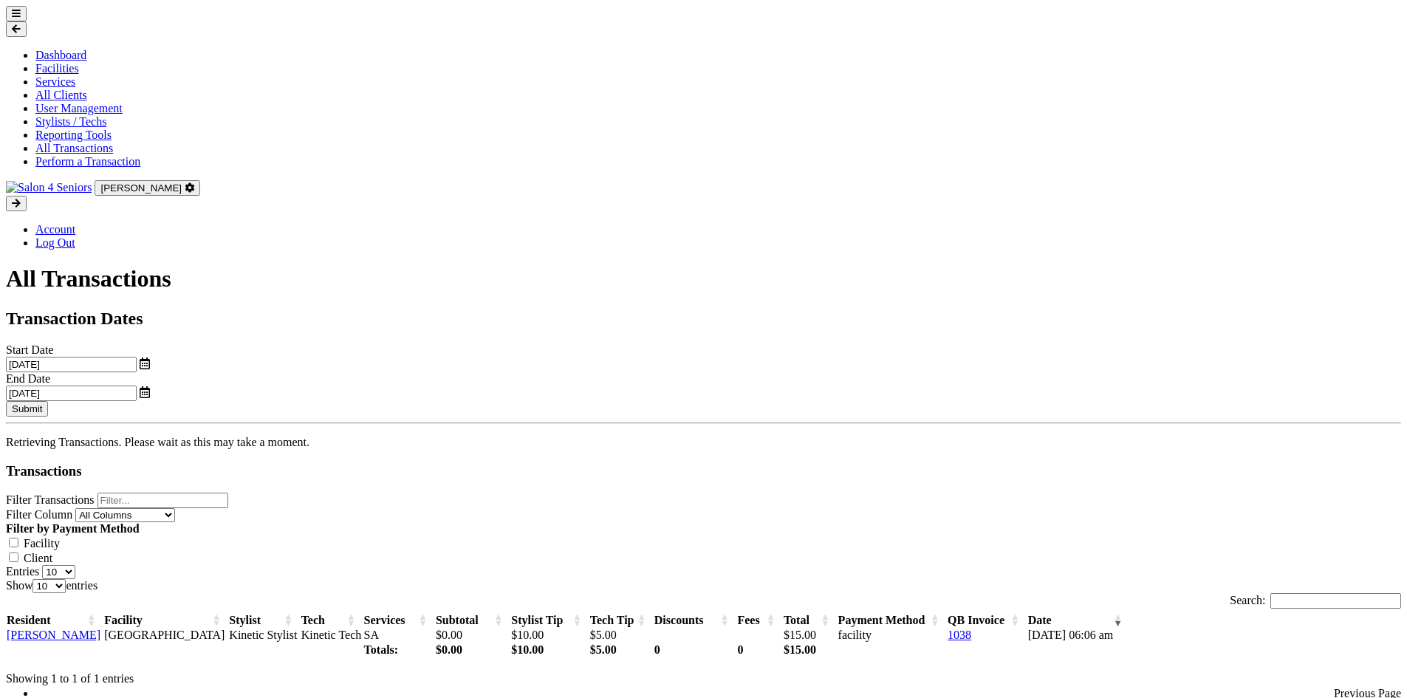 The image size is (1407, 698). I want to click on th: Tech: activate to sort column ascending, so click(332, 620).